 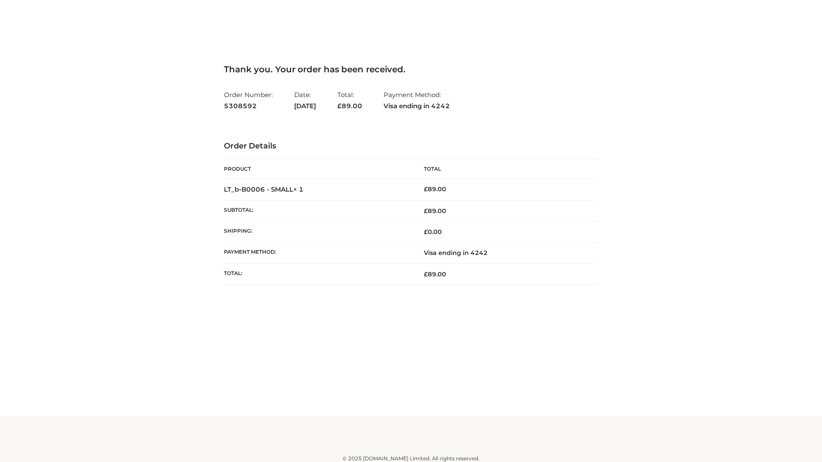 What do you see at coordinates (411, 146) in the screenshot?
I see `h3: Order Details` at bounding box center [411, 146].